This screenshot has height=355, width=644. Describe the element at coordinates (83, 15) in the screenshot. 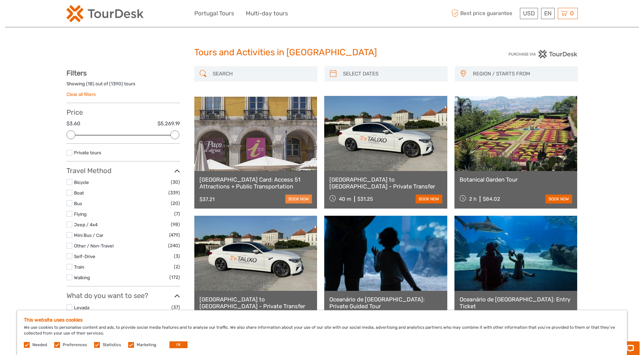

I see `button: Open LiveChat chat widget` at that location.